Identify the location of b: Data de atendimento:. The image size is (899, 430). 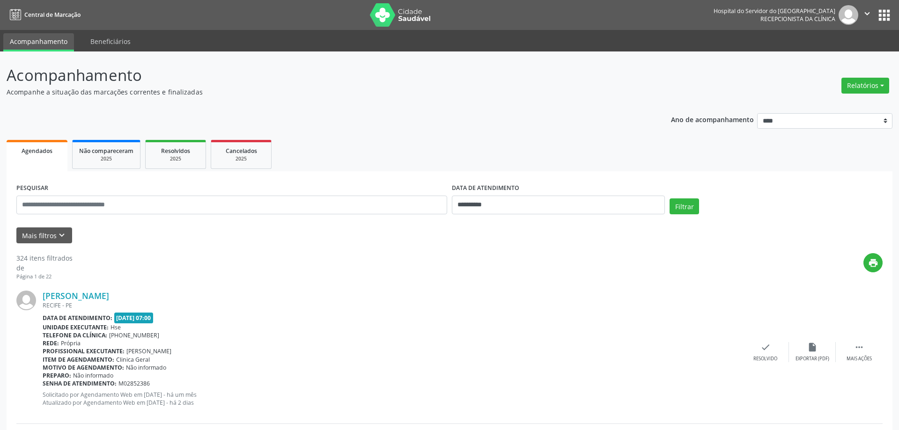
(77, 318).